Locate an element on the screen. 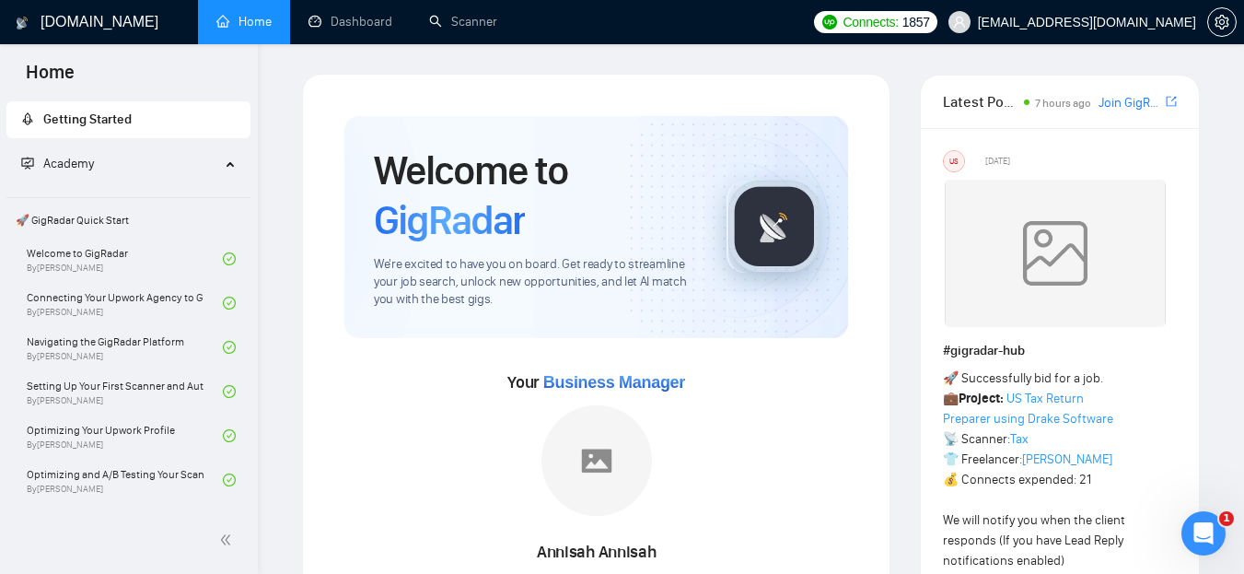 Image resolution: width=1244 pixels, height=574 pixels. span: double-left is located at coordinates (228, 540).